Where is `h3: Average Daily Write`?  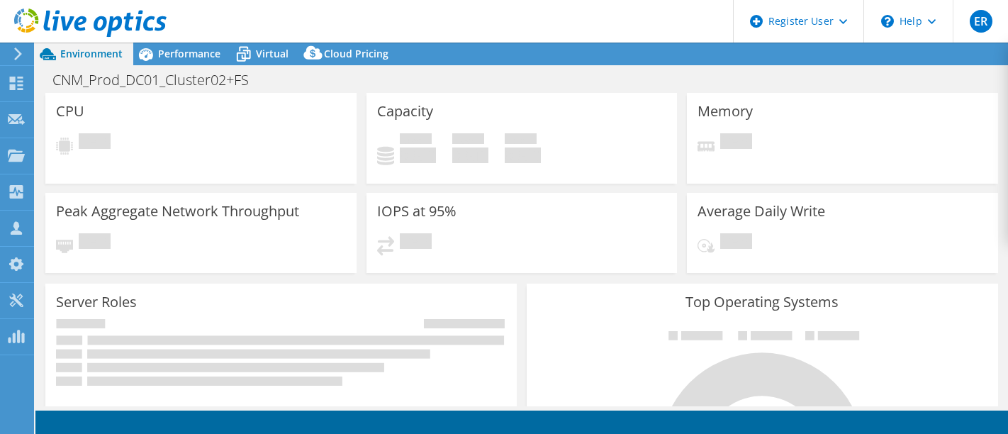
h3: Average Daily Write is located at coordinates (761, 211).